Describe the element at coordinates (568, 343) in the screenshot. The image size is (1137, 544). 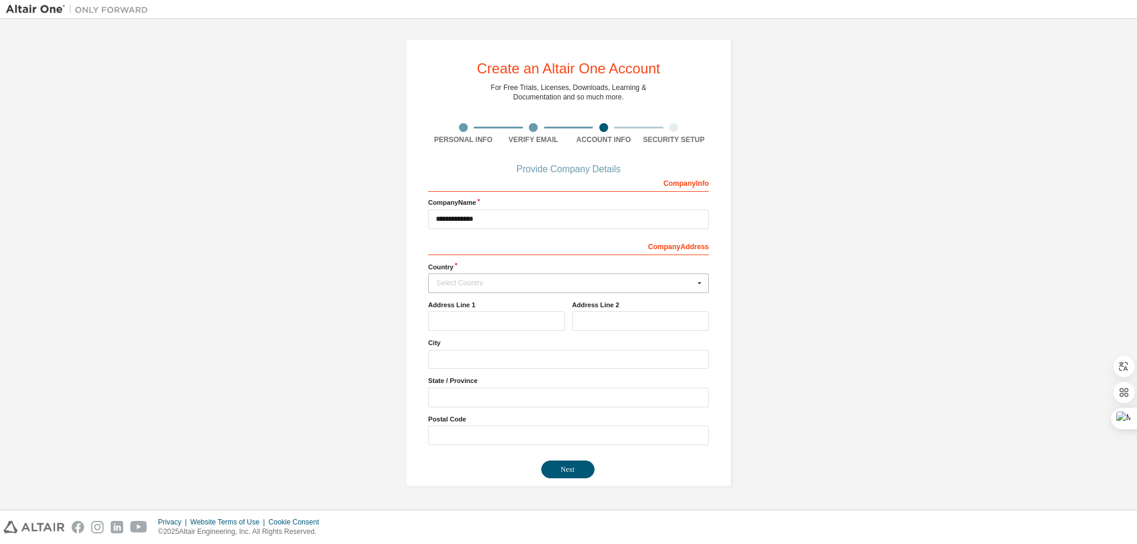
I see `label: City` at that location.